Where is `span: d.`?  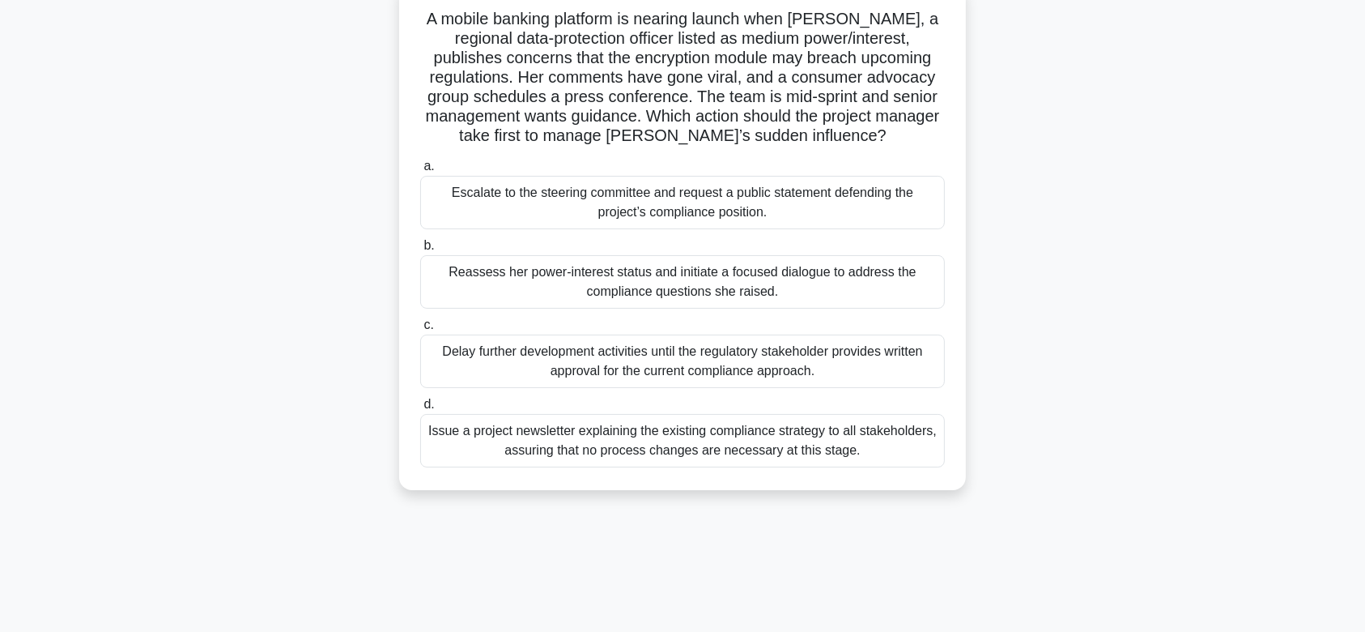 span: d. is located at coordinates (428, 403).